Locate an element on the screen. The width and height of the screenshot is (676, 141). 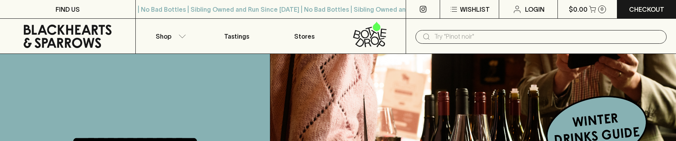
p: Wishlist is located at coordinates (475, 9).